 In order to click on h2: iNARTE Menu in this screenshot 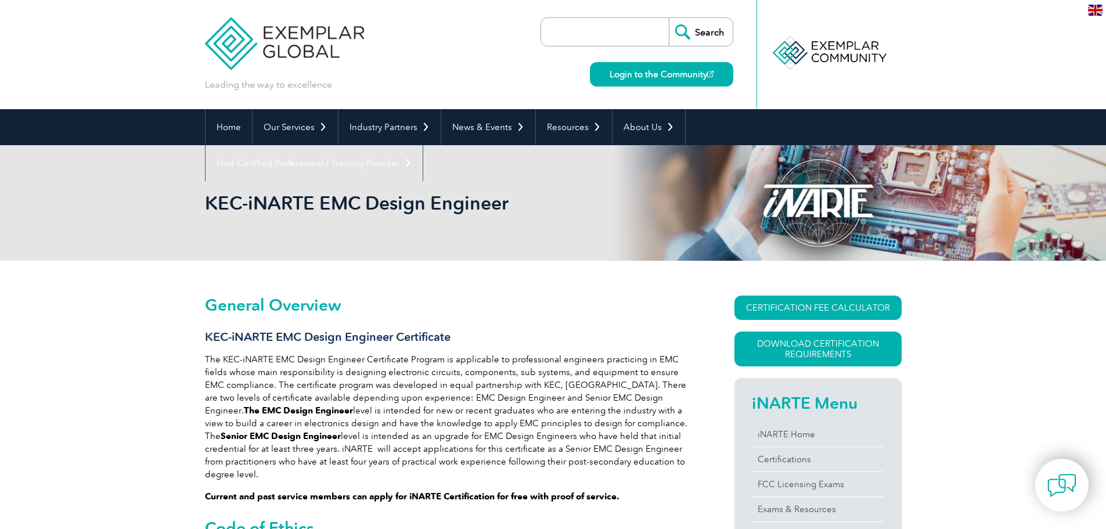, I will do `click(818, 403)`.